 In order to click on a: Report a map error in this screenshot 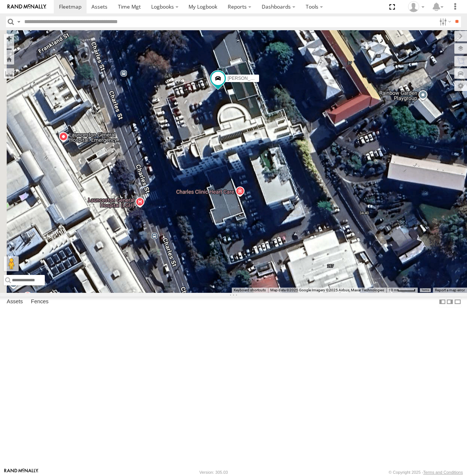, I will do `click(450, 290)`.